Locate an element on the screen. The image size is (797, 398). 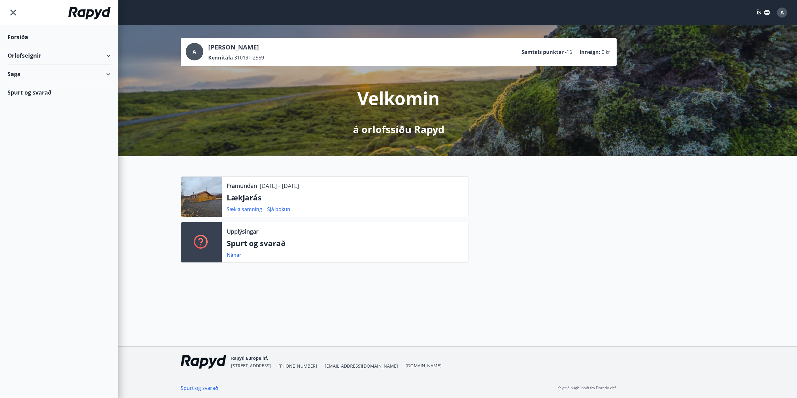
span: 310191-2569 is located at coordinates (249, 58).